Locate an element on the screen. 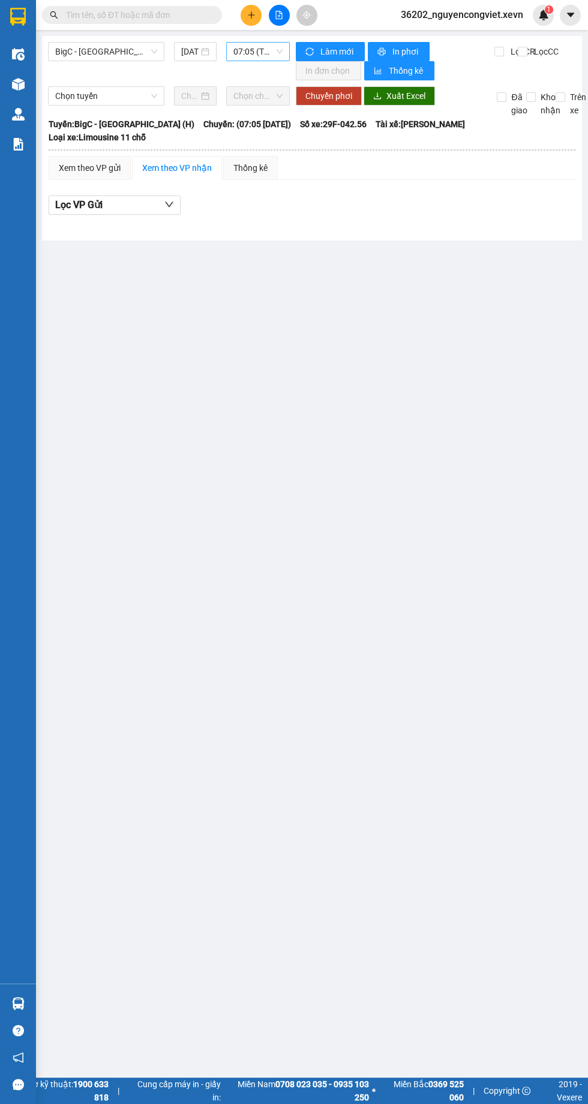  span: file-add is located at coordinates (279, 15).